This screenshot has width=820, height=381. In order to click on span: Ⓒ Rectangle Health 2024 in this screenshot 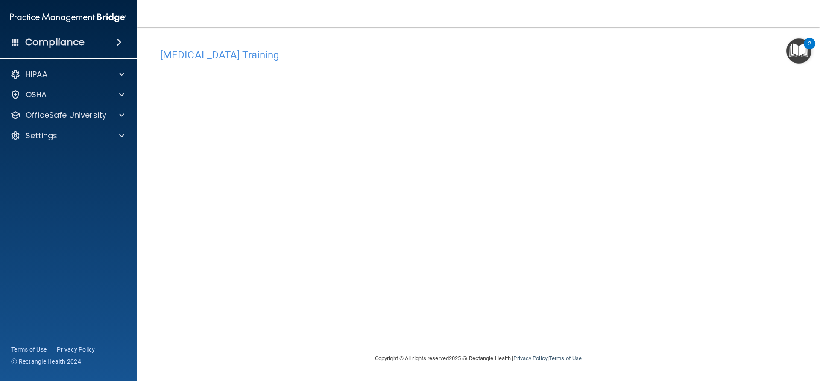, I will do `click(46, 362)`.